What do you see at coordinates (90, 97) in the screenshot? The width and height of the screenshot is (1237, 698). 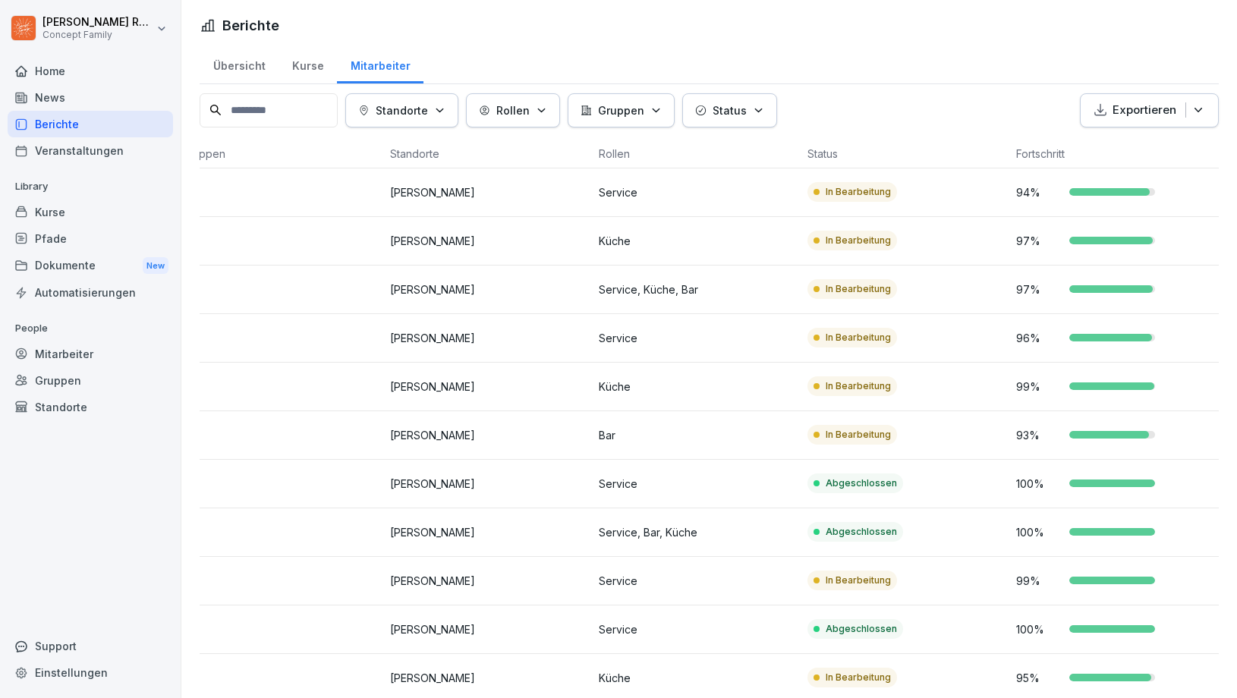 I see `a: News` at bounding box center [90, 97].